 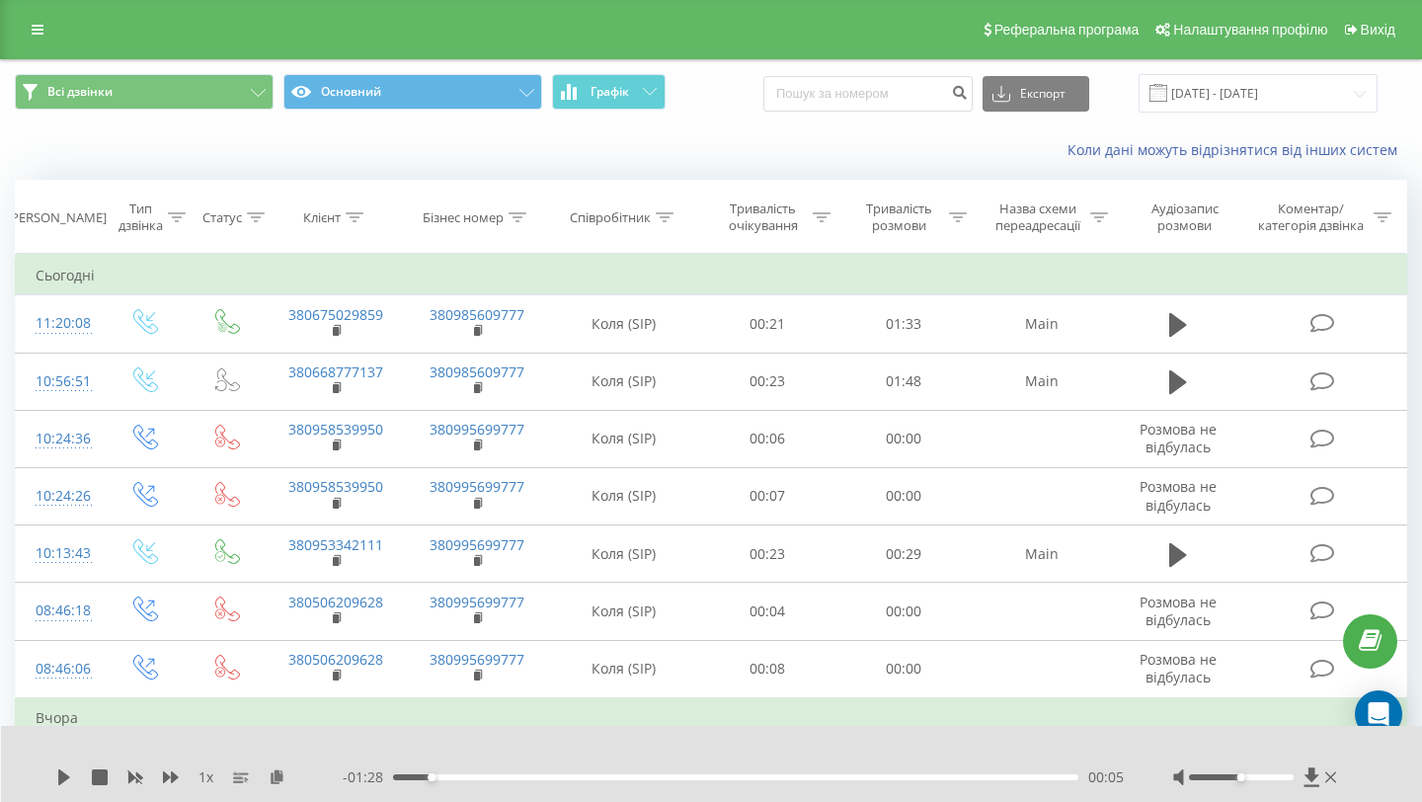 I want to click on div: Open Intercom Messenger, so click(x=1378, y=714).